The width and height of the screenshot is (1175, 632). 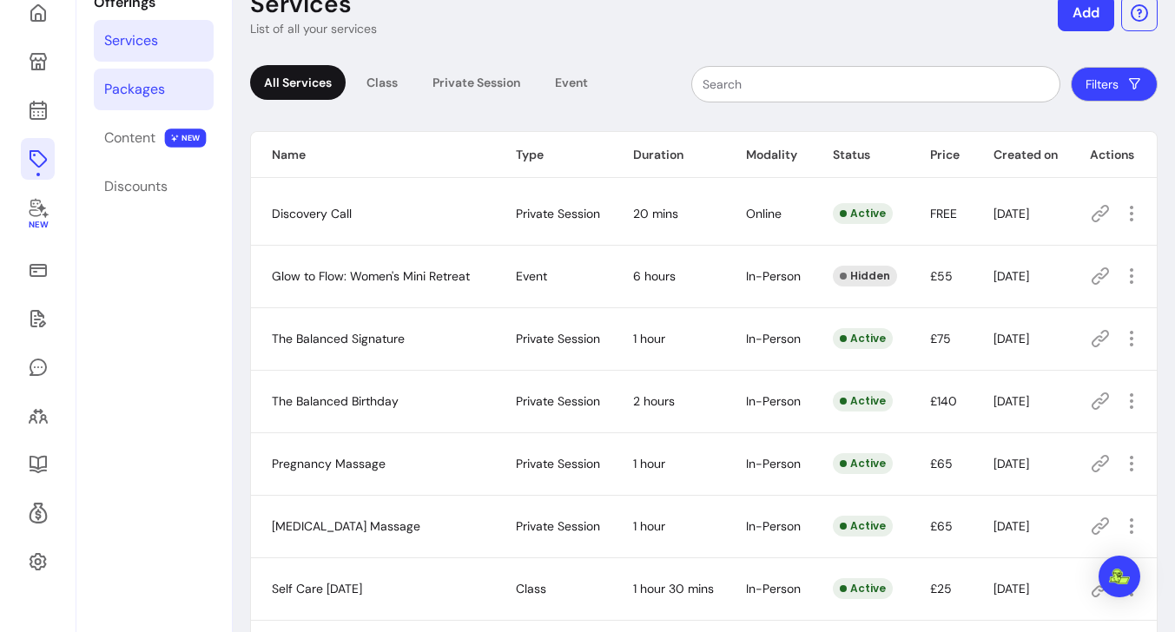 I want to click on div: Discounts, so click(x=135, y=187).